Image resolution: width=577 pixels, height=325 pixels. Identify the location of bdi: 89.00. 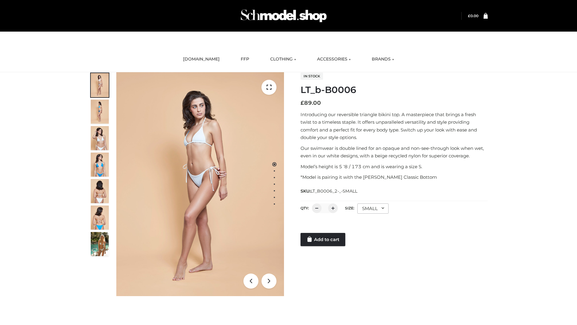
(311, 103).